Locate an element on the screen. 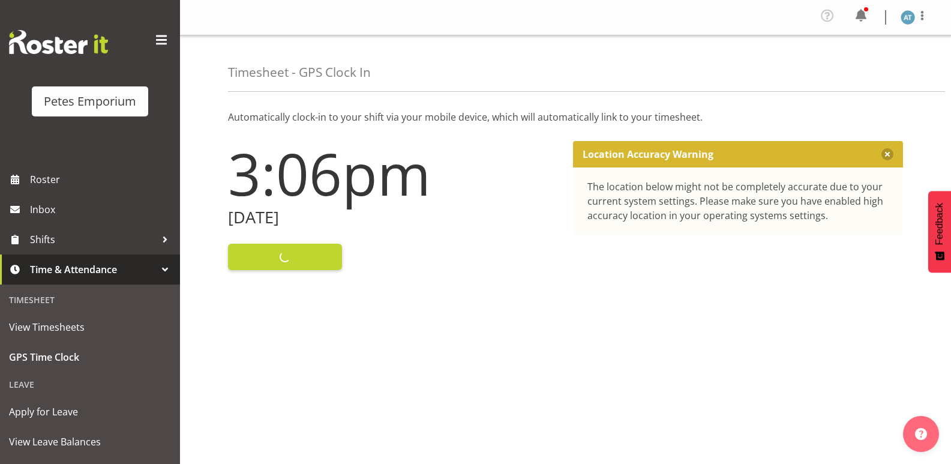 This screenshot has width=951, height=464. a: Apply for Leave is located at coordinates (90, 412).